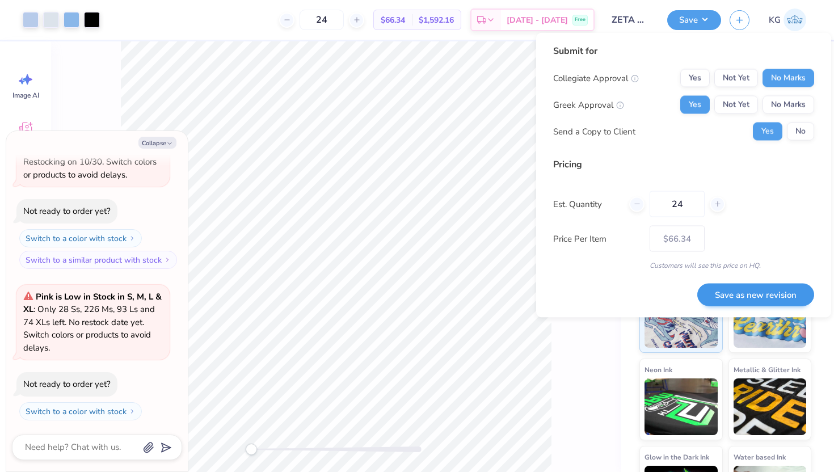 The image size is (834, 472). I want to click on img: Switch to a similar product with stock, so click(167, 260).